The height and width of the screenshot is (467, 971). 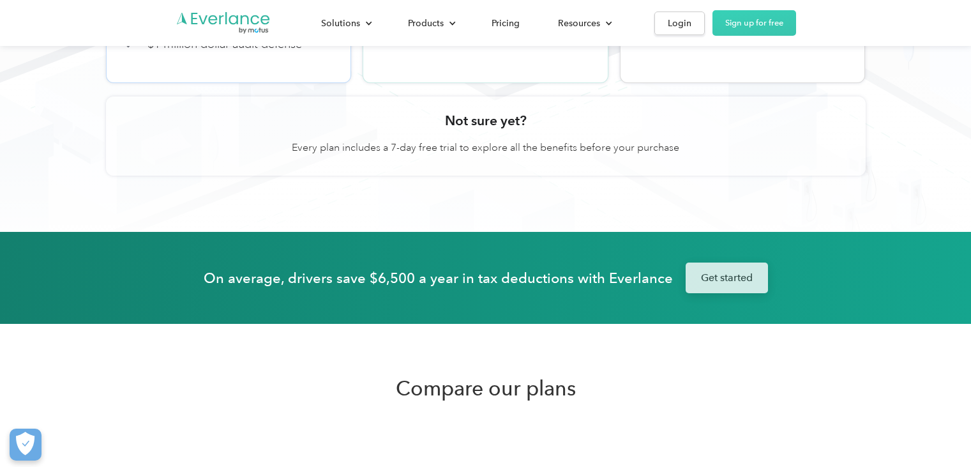 What do you see at coordinates (486, 121) in the screenshot?
I see `h3: Not sure yet?` at bounding box center [486, 121].